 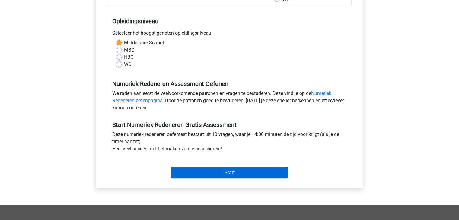 I want to click on h5: Numeriek Redeneren Assessment Oefenen, so click(x=230, y=84).